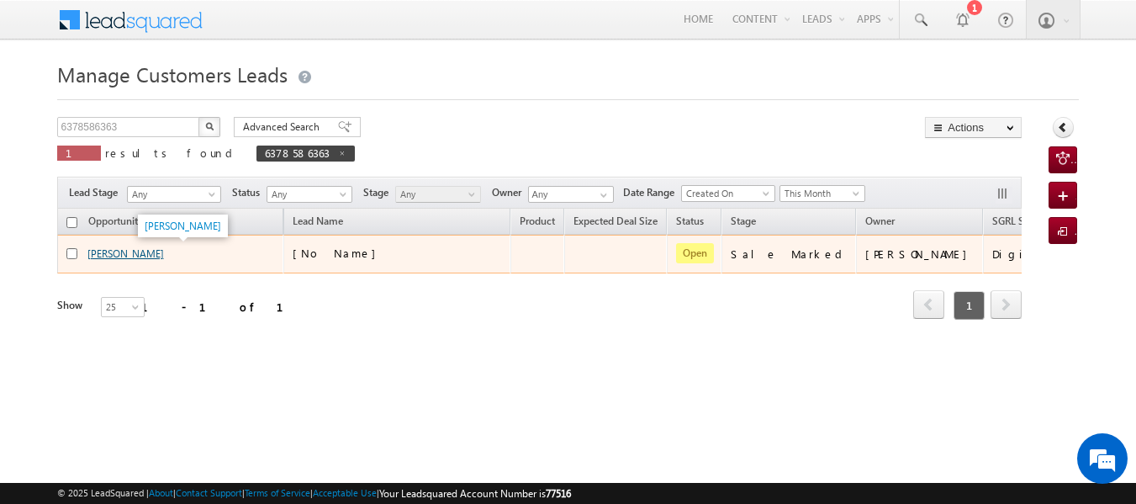 Image resolution: width=1136 pixels, height=504 pixels. What do you see at coordinates (475, 493) in the screenshot?
I see `span: Your Leadsquared Account Number is` at bounding box center [475, 493].